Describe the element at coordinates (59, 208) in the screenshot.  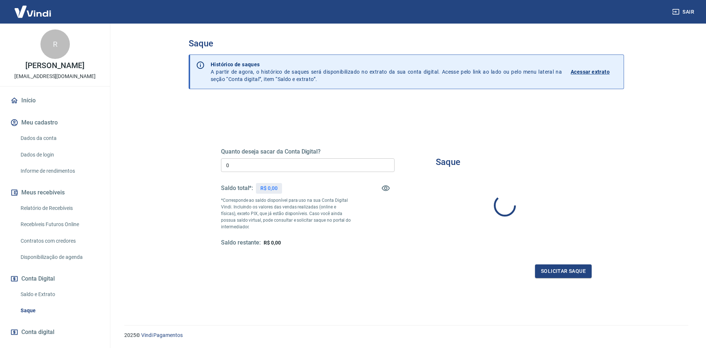
I see `a: Relatório de Recebíveis` at that location.